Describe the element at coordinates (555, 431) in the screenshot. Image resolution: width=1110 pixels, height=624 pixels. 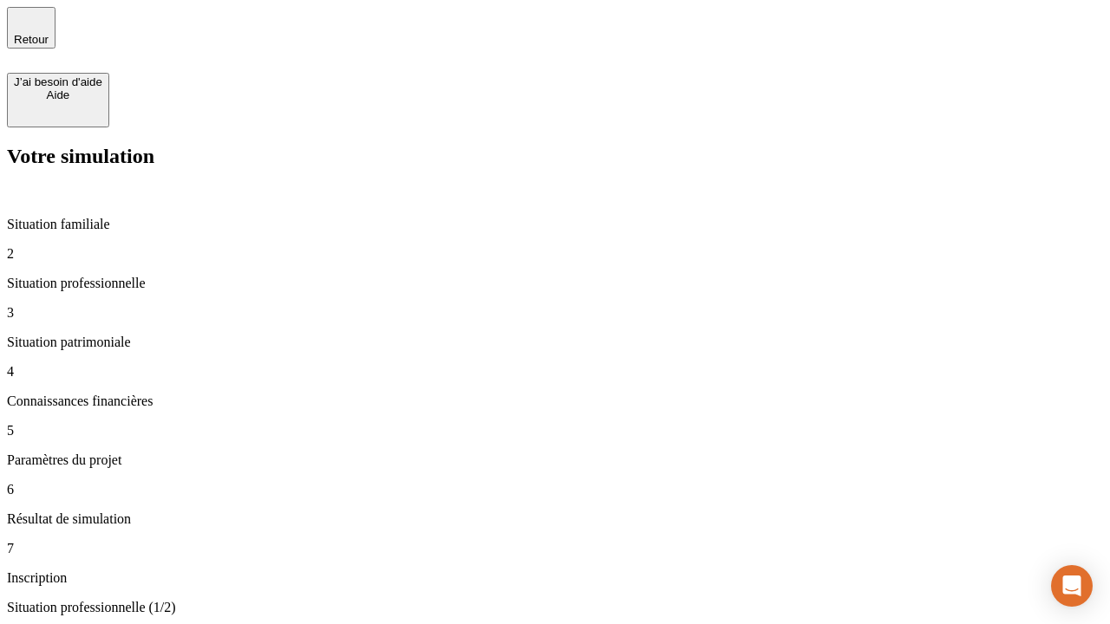
I see `p: 5` at that location.